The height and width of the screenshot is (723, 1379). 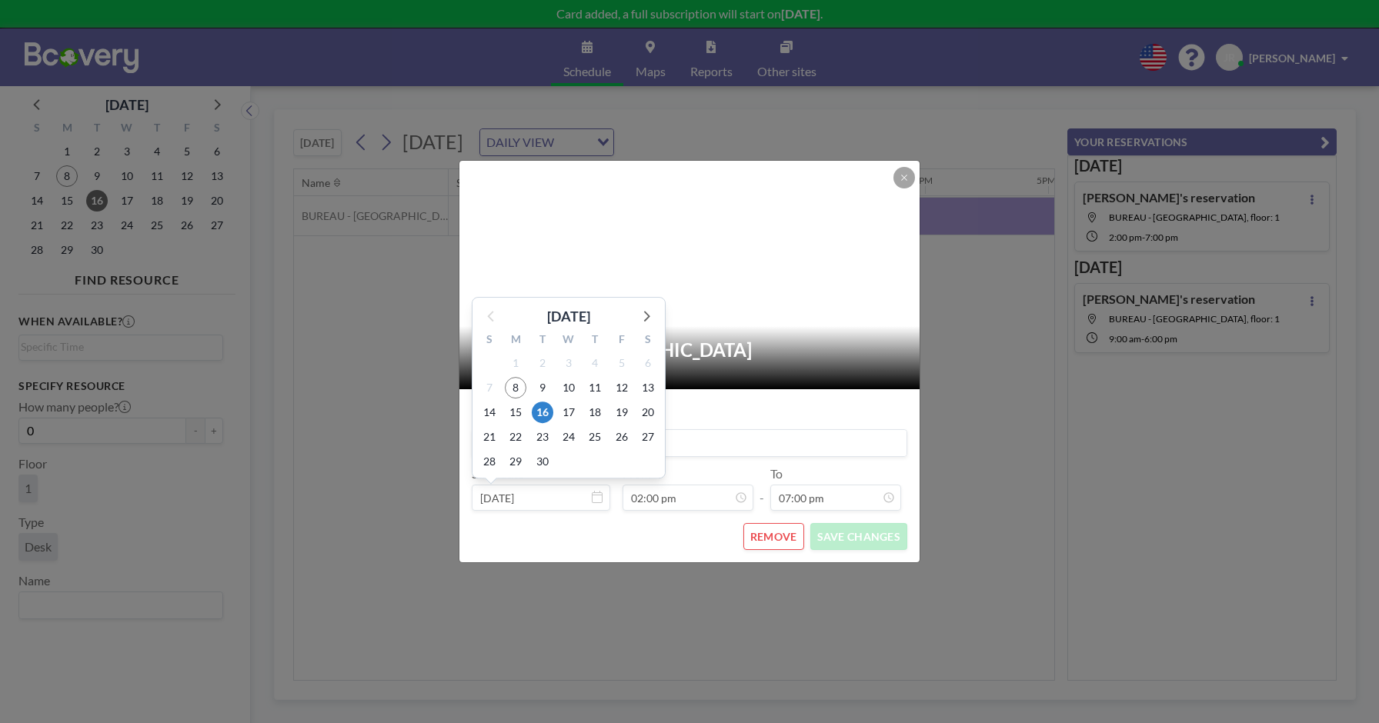 What do you see at coordinates (689, 443) in the screenshot?
I see `input: (No title)` at bounding box center [689, 443].